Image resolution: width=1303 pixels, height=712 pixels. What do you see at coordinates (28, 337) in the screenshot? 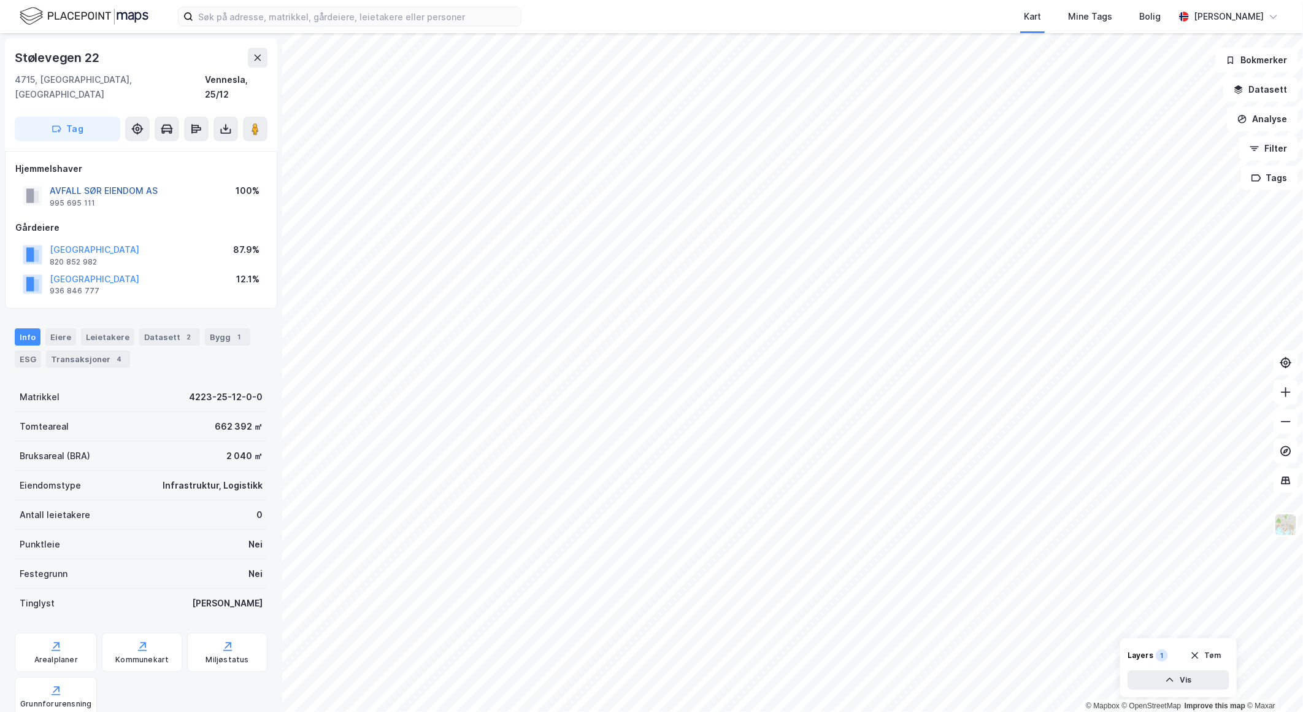
I see `div: Info` at bounding box center [28, 337].